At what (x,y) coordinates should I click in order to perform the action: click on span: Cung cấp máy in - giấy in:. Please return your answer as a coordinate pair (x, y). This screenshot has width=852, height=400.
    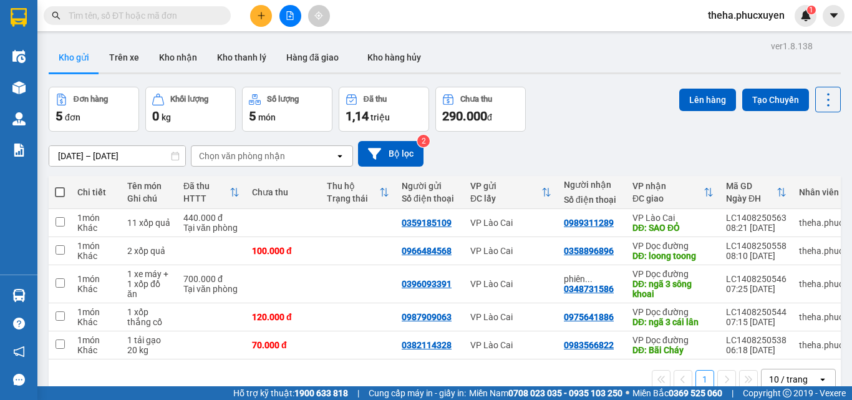
    Looking at the image, I should click on (417, 393).